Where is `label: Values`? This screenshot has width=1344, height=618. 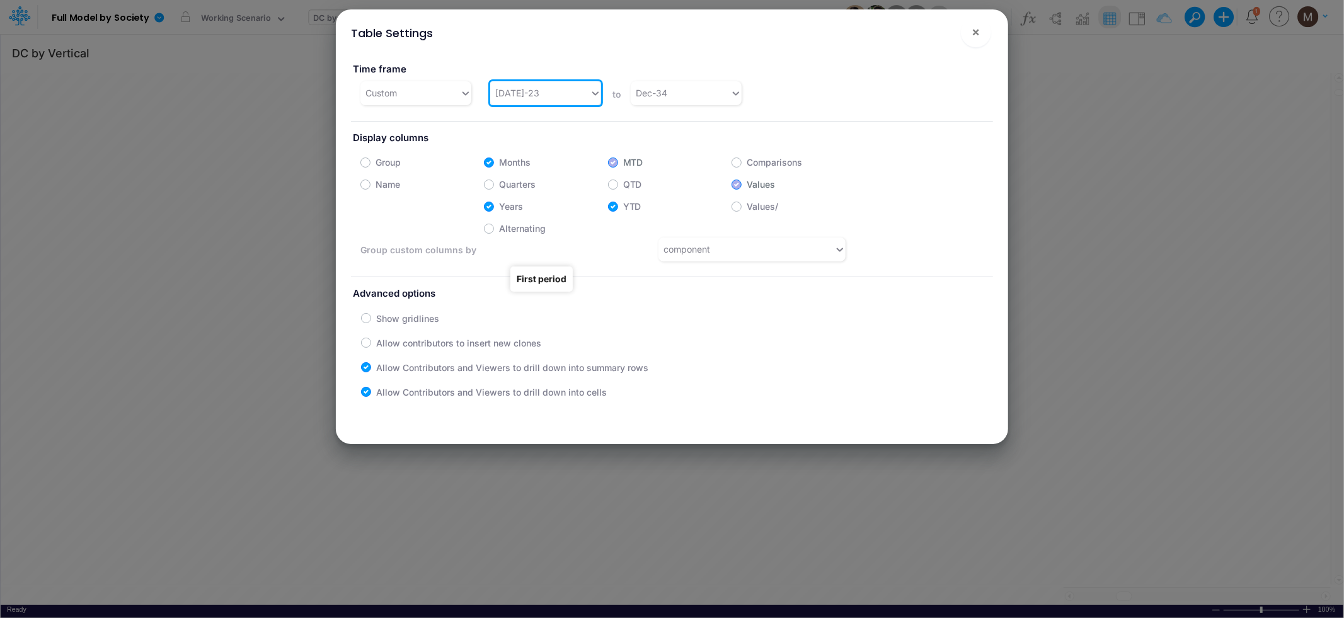 label: Values is located at coordinates (760, 184).